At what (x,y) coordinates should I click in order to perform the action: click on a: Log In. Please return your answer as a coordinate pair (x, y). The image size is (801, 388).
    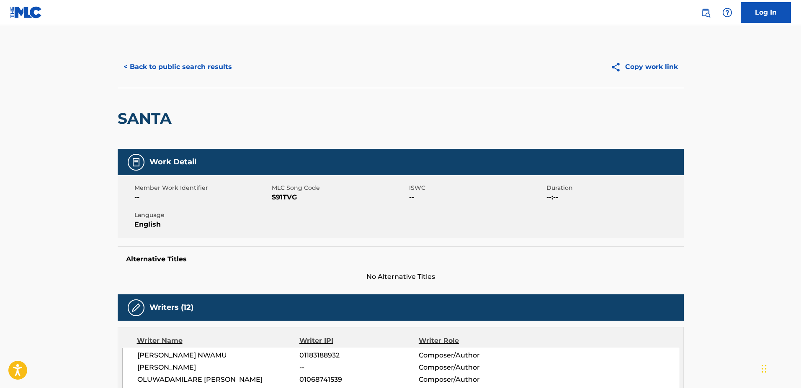
    Looking at the image, I should click on (765, 13).